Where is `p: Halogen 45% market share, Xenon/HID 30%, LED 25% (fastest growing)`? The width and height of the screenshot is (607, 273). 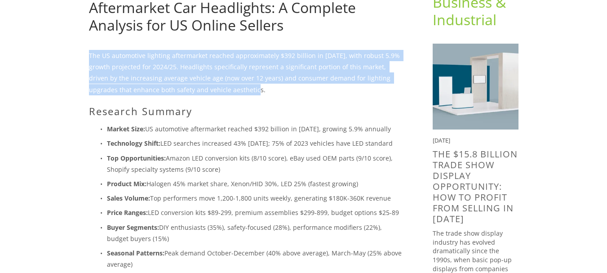
p: Halogen 45% market share, Xenon/HID 30%, LED 25% (fastest growing) is located at coordinates (255, 183).